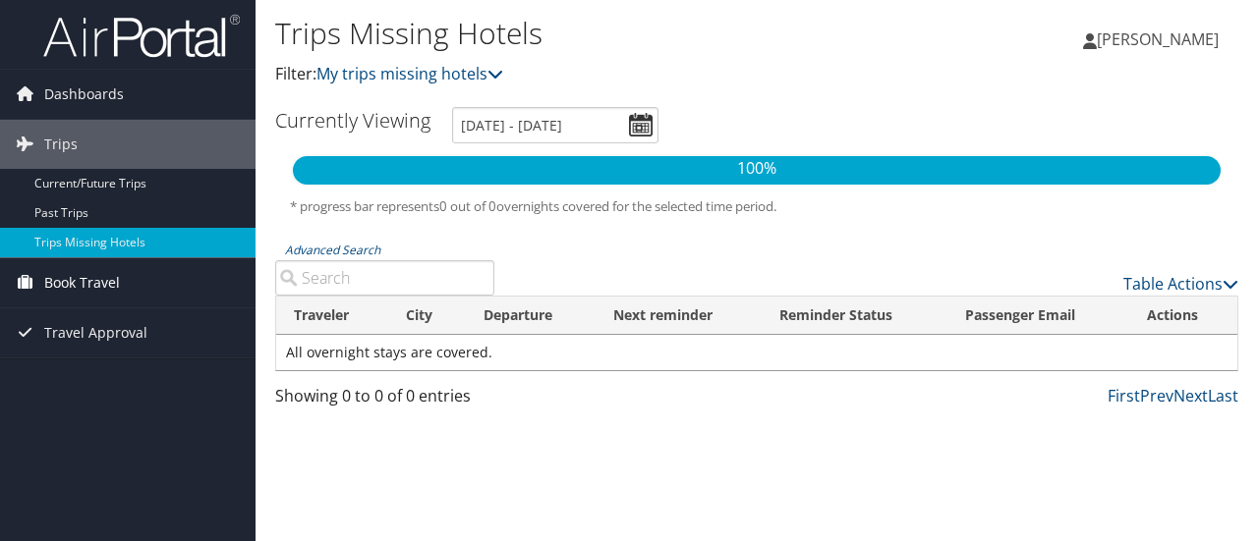  What do you see at coordinates (854, 315) in the screenshot?
I see `th: Reminder Status` at bounding box center [854, 315].